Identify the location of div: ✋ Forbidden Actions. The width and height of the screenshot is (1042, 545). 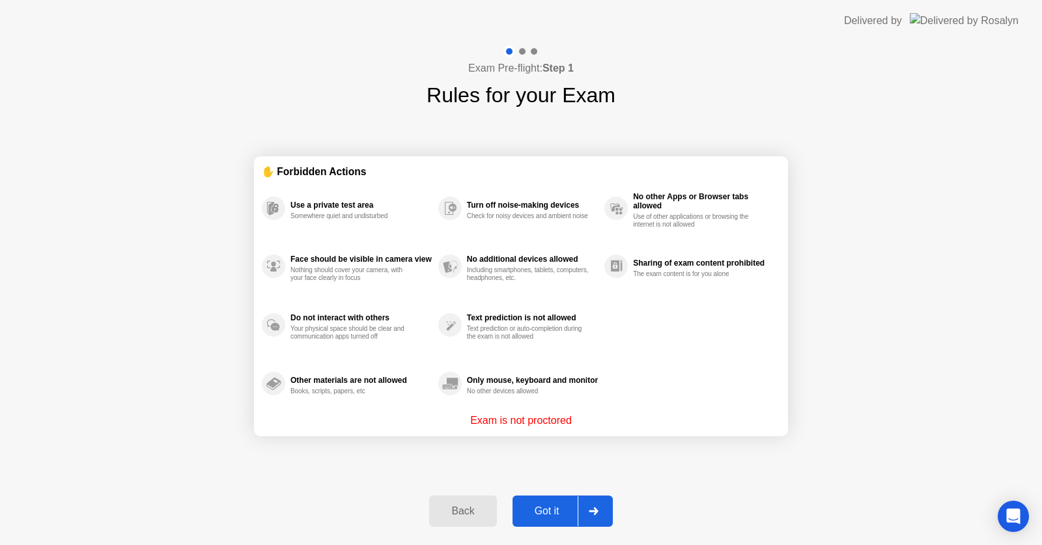
(521, 171).